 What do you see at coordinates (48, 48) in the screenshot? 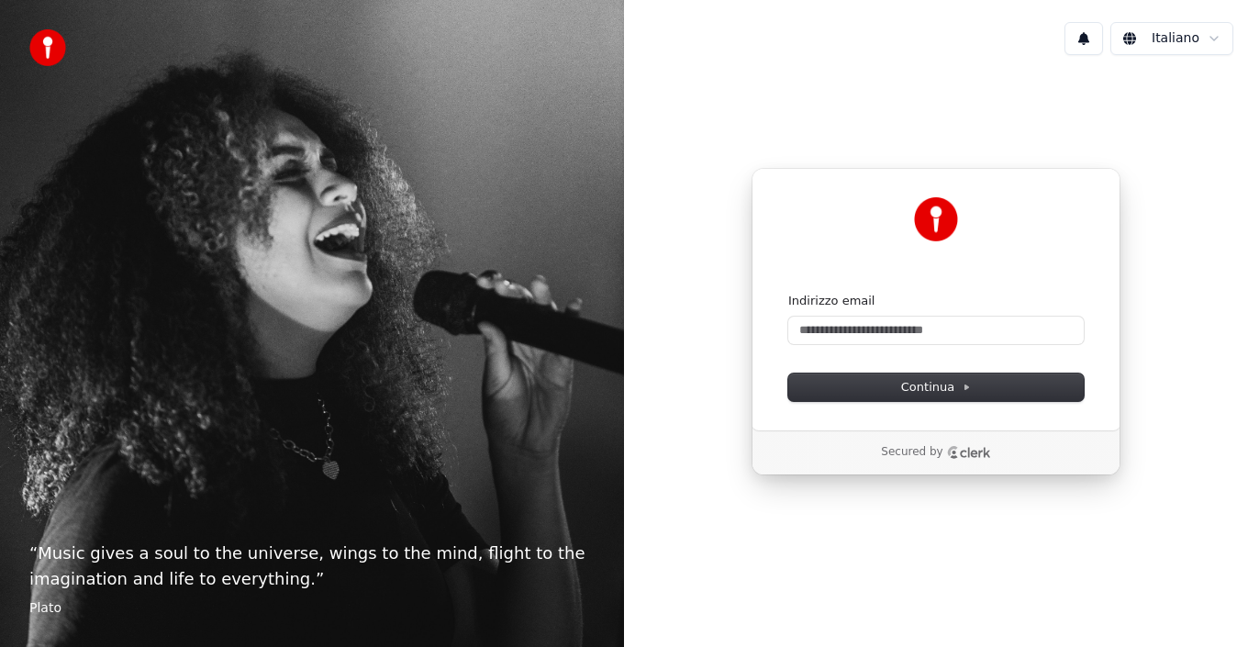
I see `img: youka` at bounding box center [48, 48].